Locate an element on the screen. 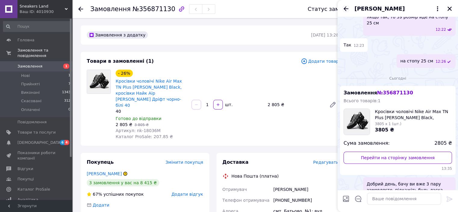 This screenshot has height=212, width=458. span: Скасовані is located at coordinates (31, 101).